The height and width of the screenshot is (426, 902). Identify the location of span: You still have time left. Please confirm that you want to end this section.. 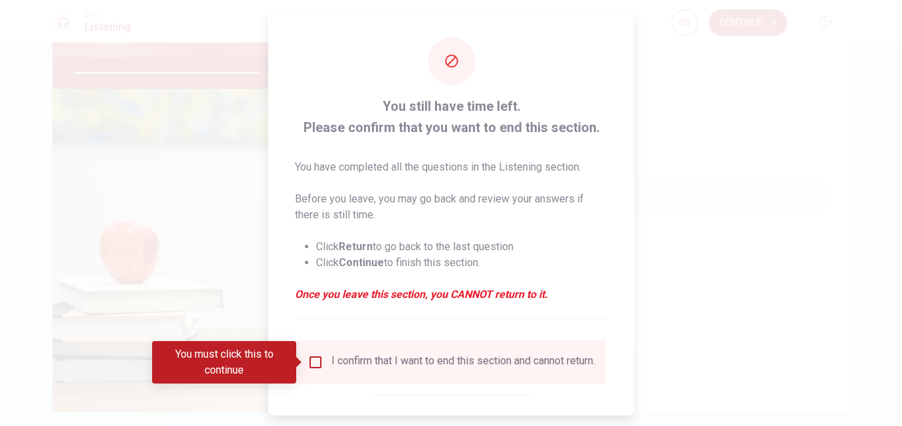
(451, 117).